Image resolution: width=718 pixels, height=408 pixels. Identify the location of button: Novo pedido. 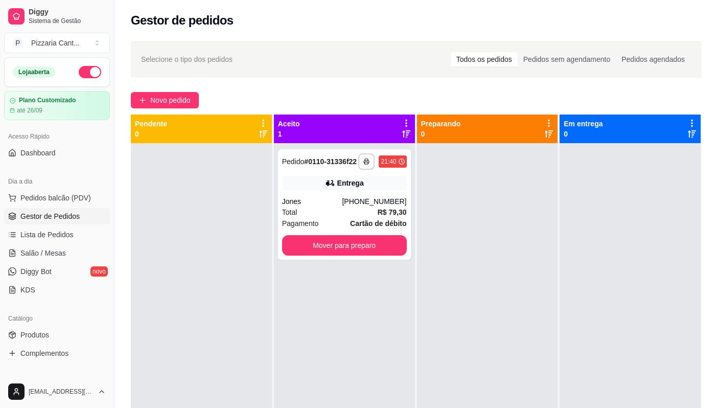
(165, 100).